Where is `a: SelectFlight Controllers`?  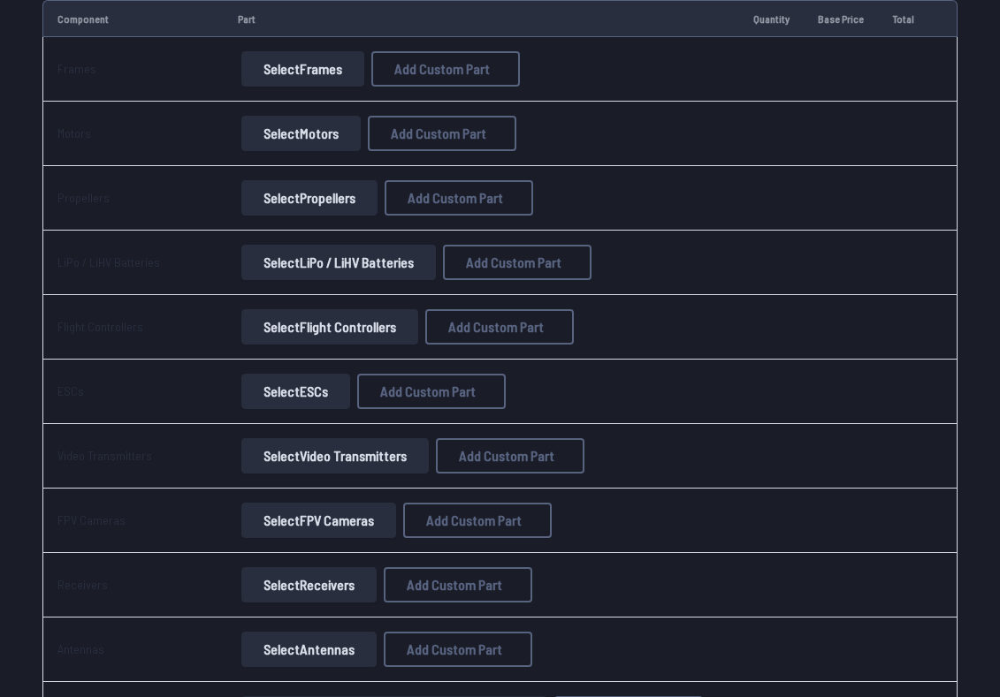 a: SelectFlight Controllers is located at coordinates (330, 327).